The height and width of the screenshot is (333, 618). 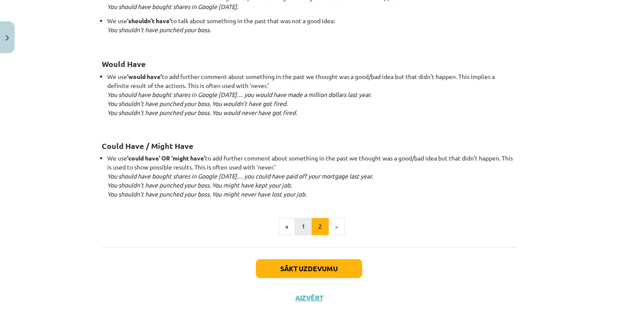 I want to click on em: You shouldn’t have punched your boss. You would never have got fired., so click(x=202, y=112).